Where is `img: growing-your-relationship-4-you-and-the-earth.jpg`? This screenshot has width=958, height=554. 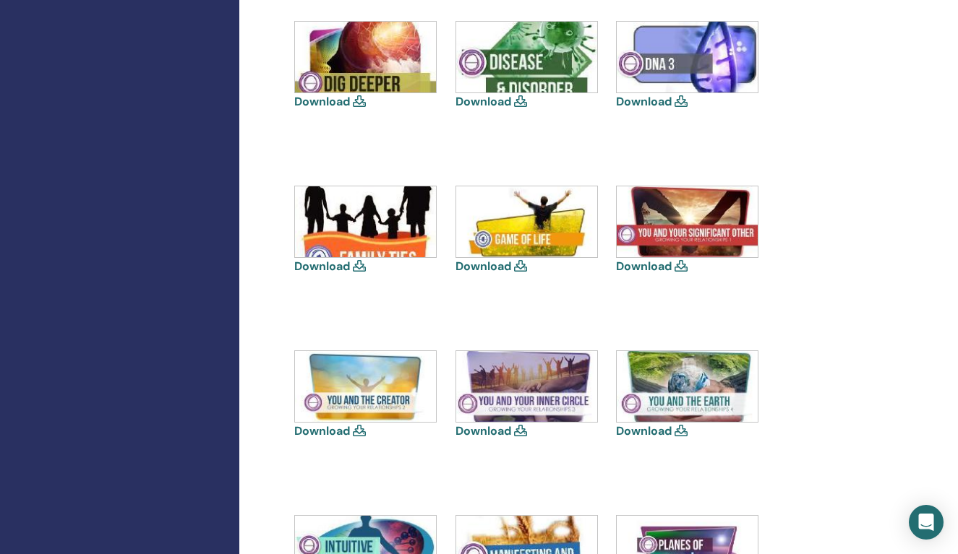 img: growing-your-relationship-4-you-and-the-earth.jpg is located at coordinates (687, 387).